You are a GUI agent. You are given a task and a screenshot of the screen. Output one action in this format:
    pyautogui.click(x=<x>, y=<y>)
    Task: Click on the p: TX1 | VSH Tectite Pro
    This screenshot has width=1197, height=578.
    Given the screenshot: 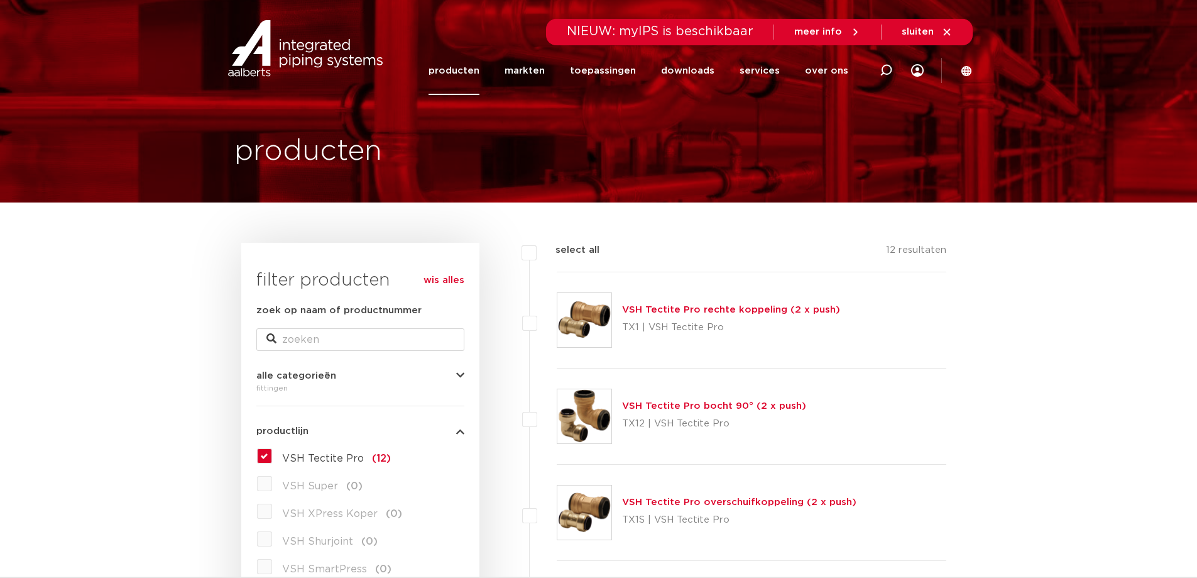 What is the action you would take?
    pyautogui.click(x=731, y=327)
    